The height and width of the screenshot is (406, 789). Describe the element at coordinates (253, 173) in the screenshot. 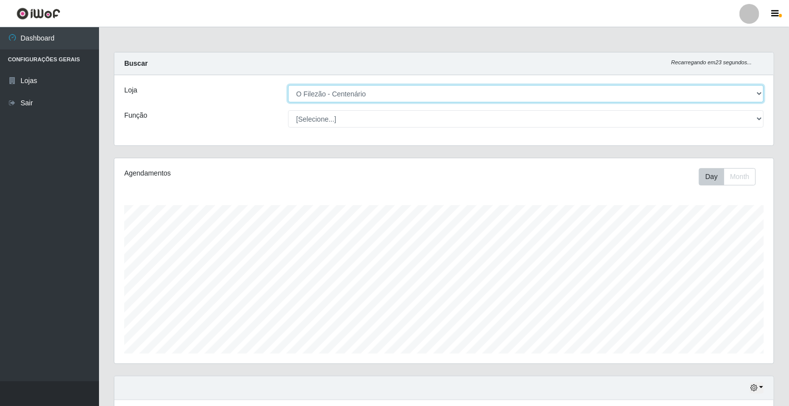

I see `div: Agendamentos` at that location.